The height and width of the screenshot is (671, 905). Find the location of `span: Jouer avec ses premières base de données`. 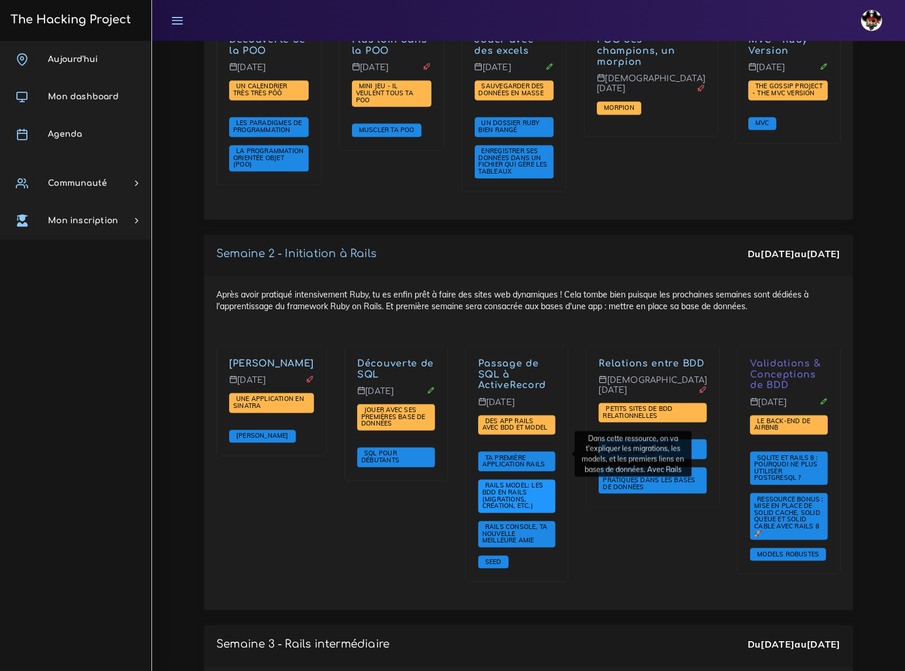

span: Jouer avec ses premières base de données is located at coordinates (393, 416).